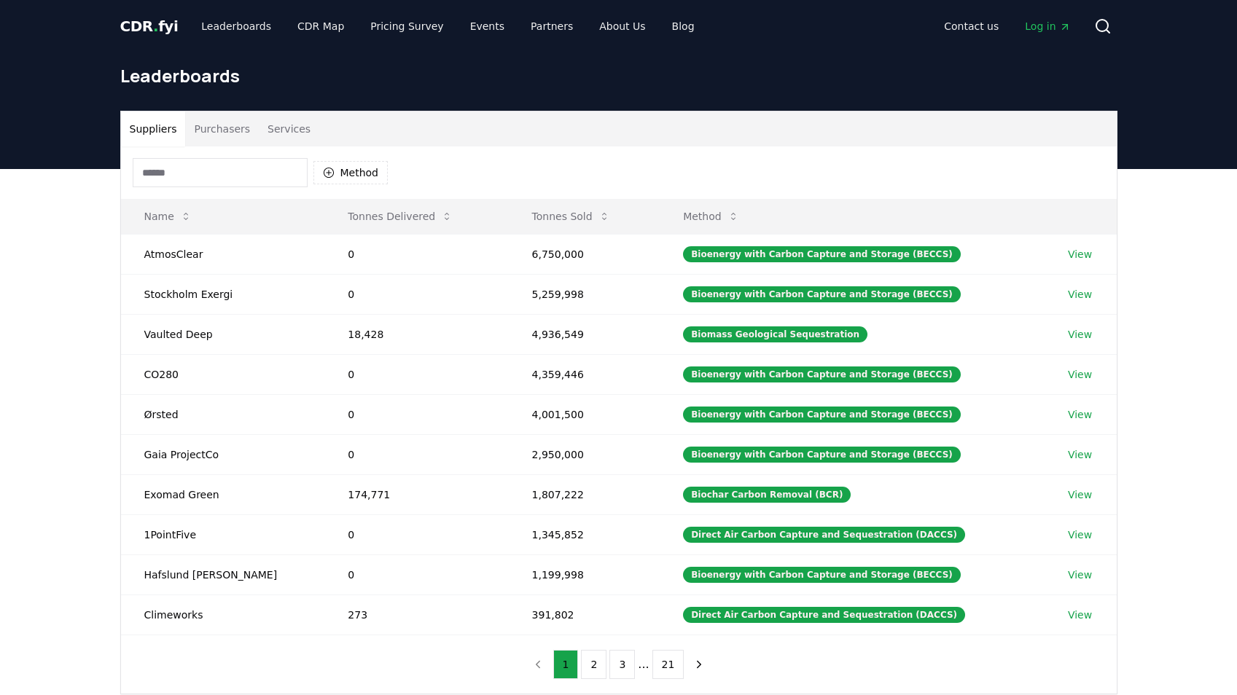 Image resolution: width=1237 pixels, height=695 pixels. What do you see at coordinates (487, 26) in the screenshot?
I see `a: Events` at bounding box center [487, 26].